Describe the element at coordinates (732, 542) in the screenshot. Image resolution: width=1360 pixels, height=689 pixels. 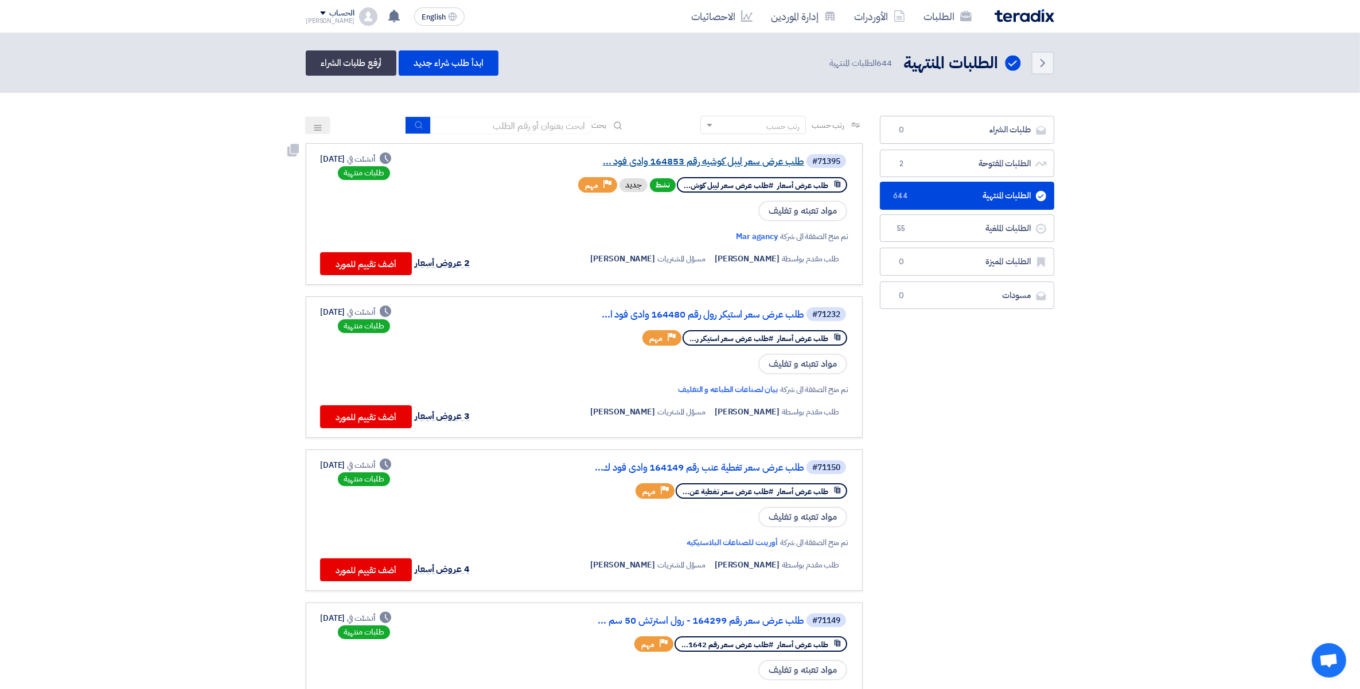
I see `a: أورينت للصناعات البلاستيكيه` at that location.